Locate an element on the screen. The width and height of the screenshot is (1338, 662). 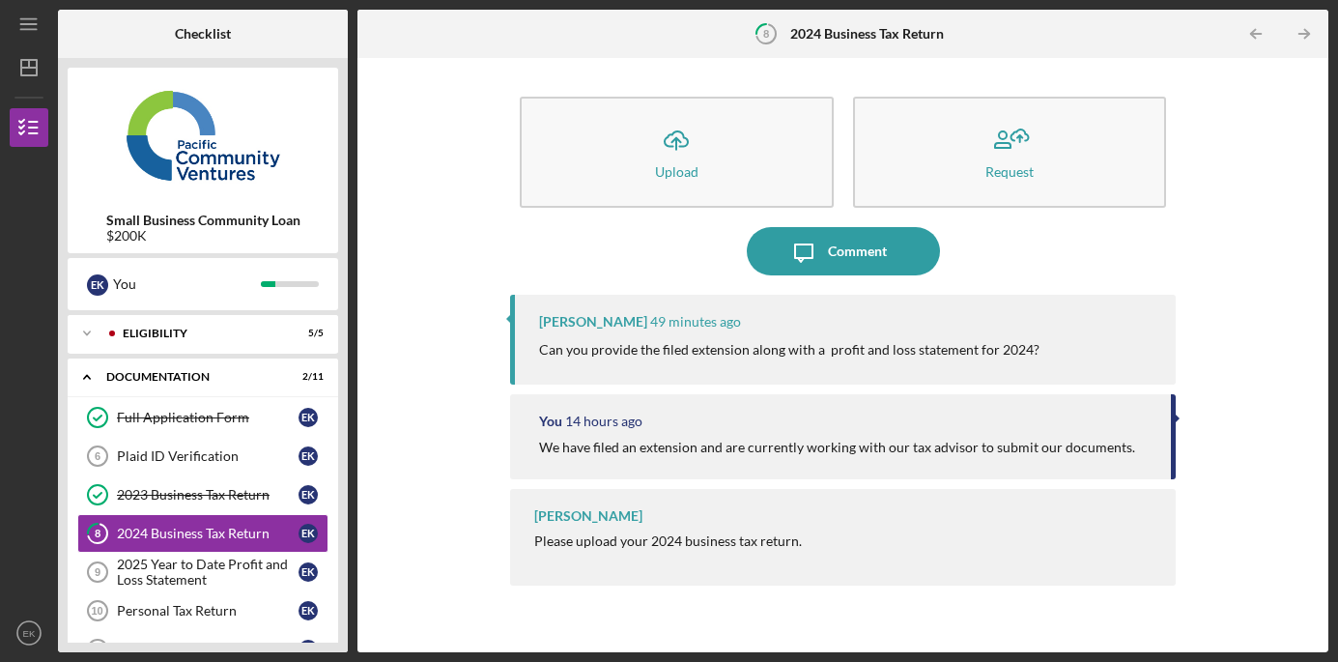
div: Please upload your 2024 business tax return. is located at coordinates (668, 541).